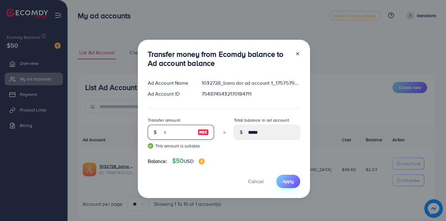 This screenshot has height=221, width=446. What do you see at coordinates (164, 120) in the screenshot?
I see `label: Transfer amount` at bounding box center [164, 120].